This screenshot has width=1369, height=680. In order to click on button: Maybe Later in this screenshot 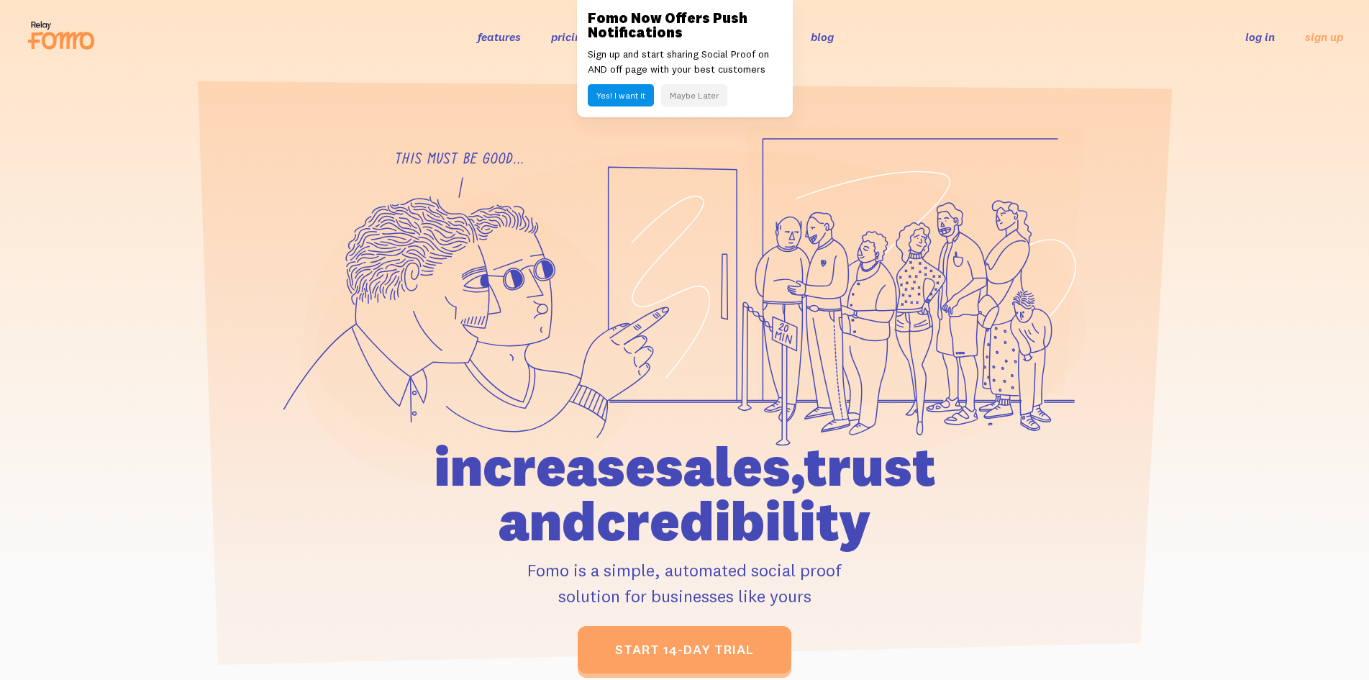, I will do `click(694, 95)`.